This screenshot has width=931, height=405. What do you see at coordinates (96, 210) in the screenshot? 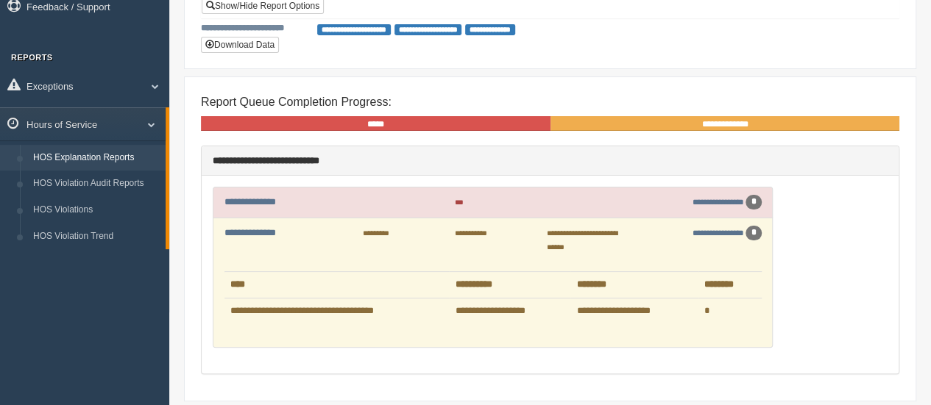
I see `a: HOS Violations` at bounding box center [96, 210].